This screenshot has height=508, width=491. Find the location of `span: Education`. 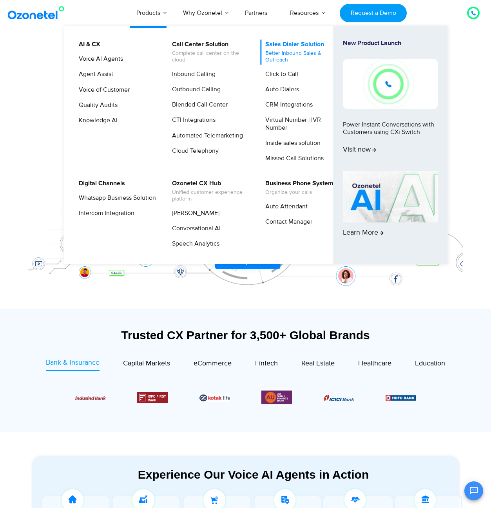

span: Education is located at coordinates (430, 364).